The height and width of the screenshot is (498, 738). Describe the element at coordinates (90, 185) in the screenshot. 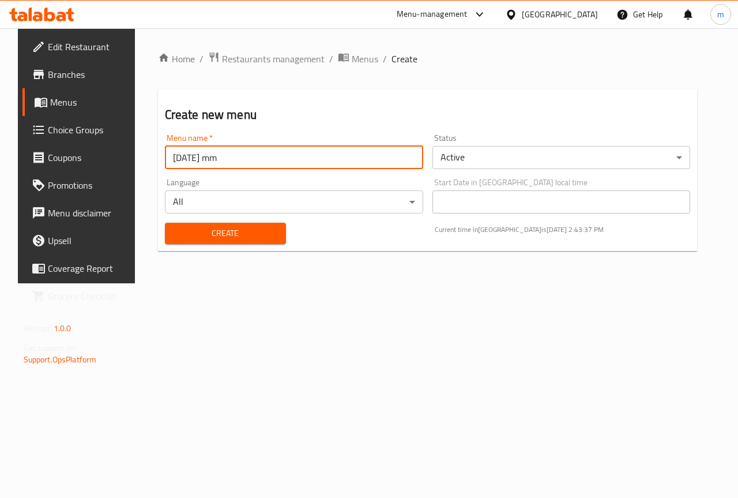

I see `span: Promotions` at that location.